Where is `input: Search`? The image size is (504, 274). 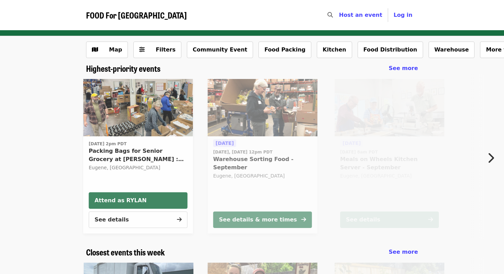 input: Search is located at coordinates (340, 15).